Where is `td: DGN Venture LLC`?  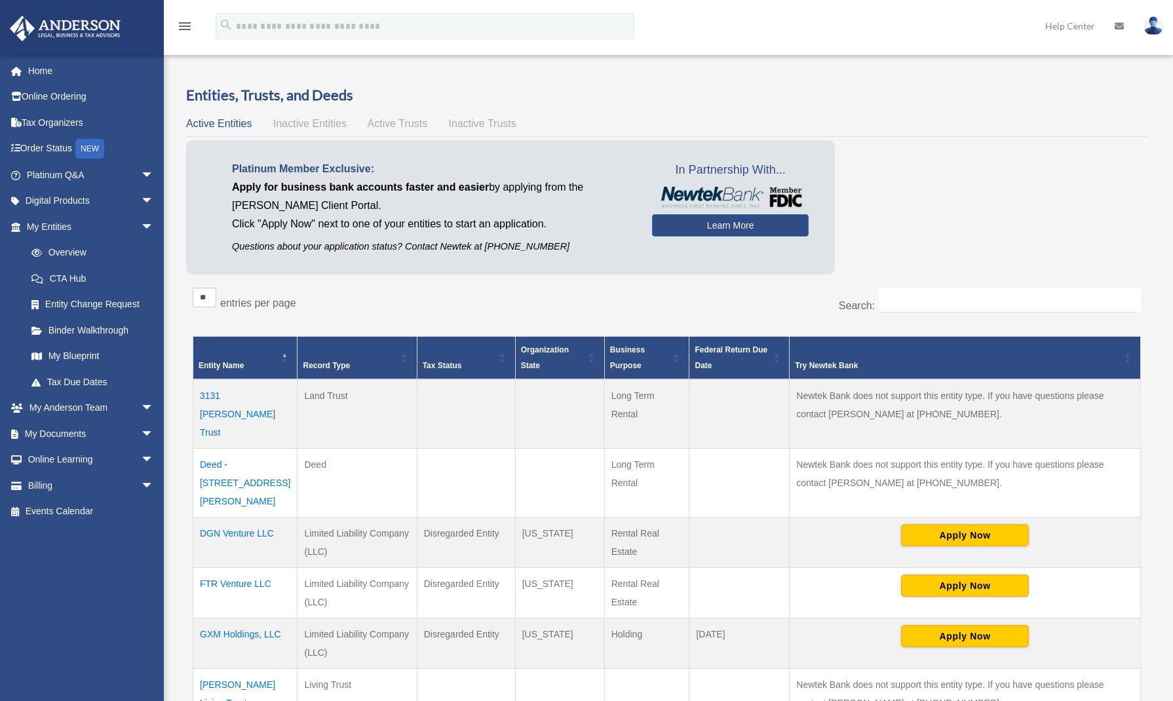
td: DGN Venture LLC is located at coordinates (245, 542).